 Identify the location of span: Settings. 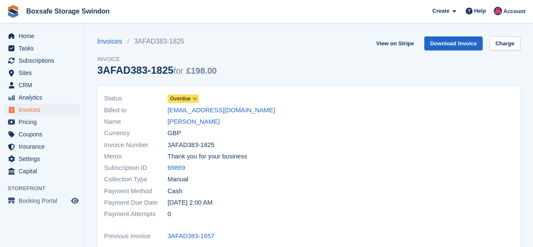
(44, 159).